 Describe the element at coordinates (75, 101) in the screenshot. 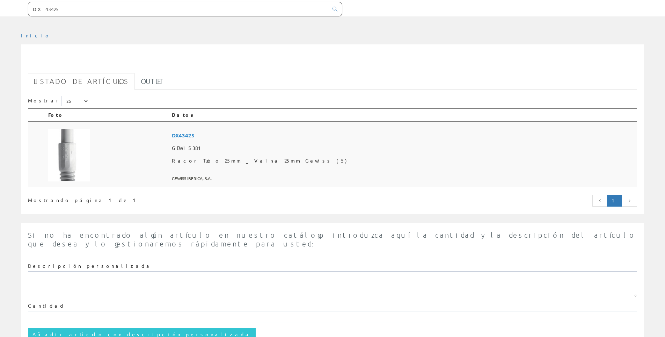

I see `select: Mostrar` at that location.